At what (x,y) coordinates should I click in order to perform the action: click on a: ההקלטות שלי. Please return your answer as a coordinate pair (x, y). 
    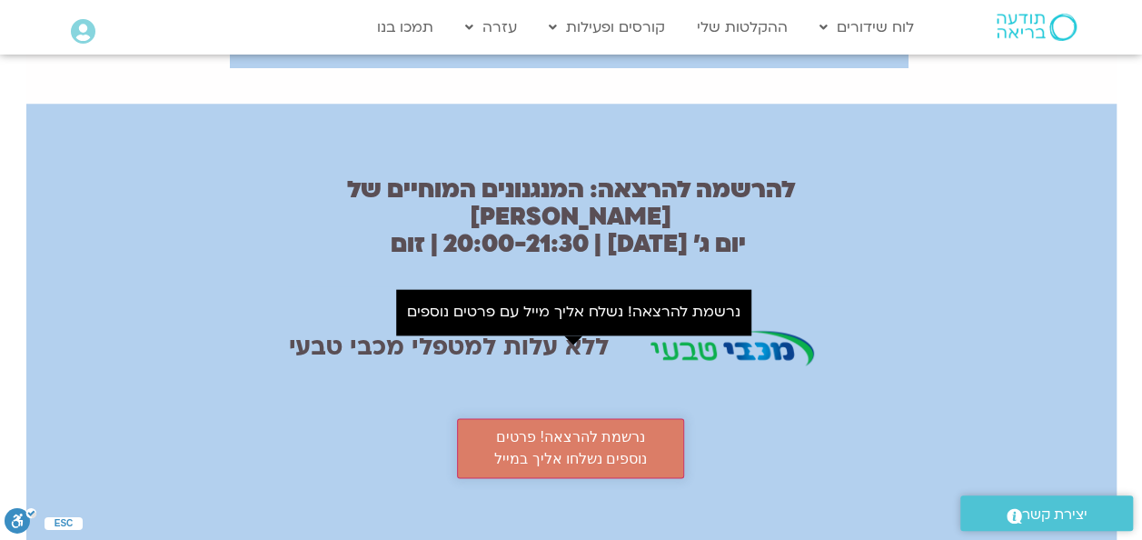
    Looking at the image, I should click on (742, 27).